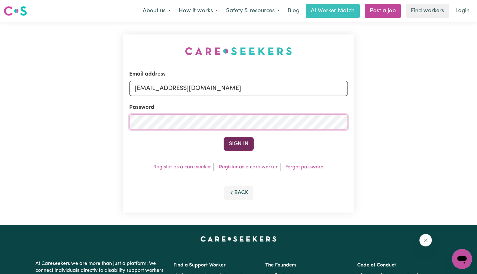  What do you see at coordinates (382, 11) in the screenshot?
I see `a: Post a job` at bounding box center [382, 11].